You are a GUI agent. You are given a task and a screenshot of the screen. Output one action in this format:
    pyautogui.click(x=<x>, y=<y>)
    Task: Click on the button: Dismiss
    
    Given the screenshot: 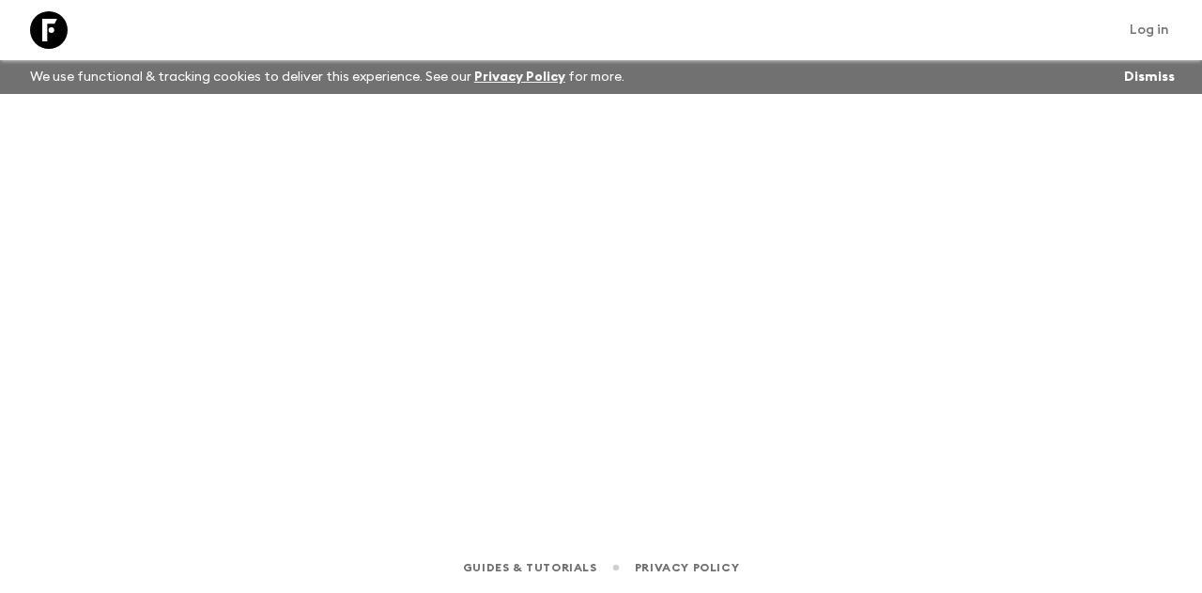 What is the action you would take?
    pyautogui.click(x=1149, y=77)
    